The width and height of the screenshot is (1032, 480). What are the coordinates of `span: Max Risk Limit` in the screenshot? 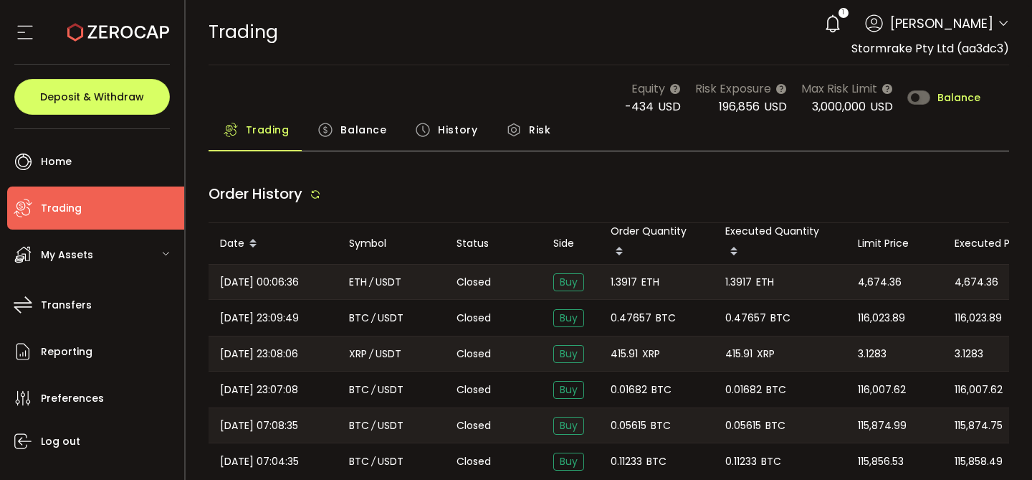 It's located at (839, 88).